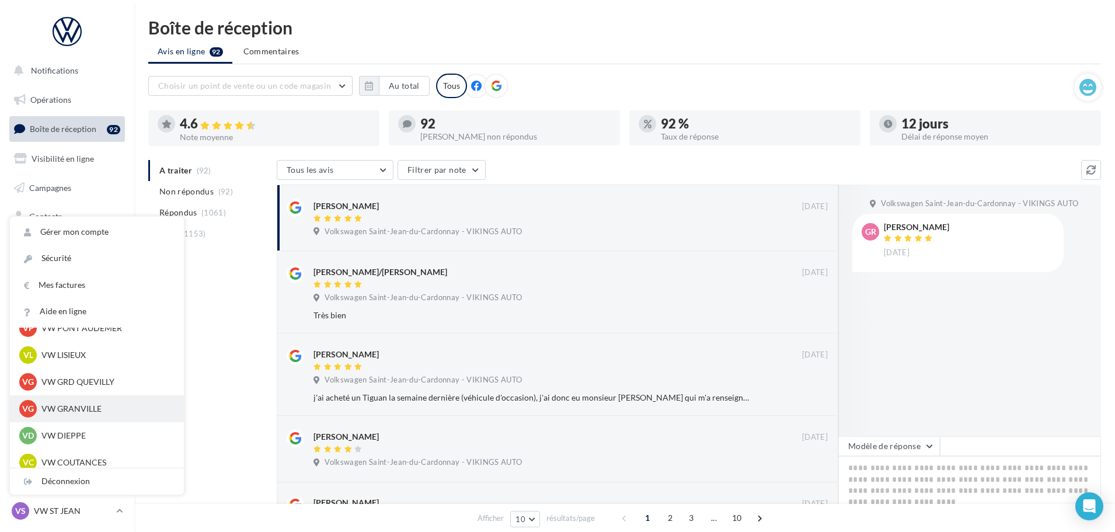 The image size is (1115, 532). I want to click on a: Visibilité en ligne, so click(67, 159).